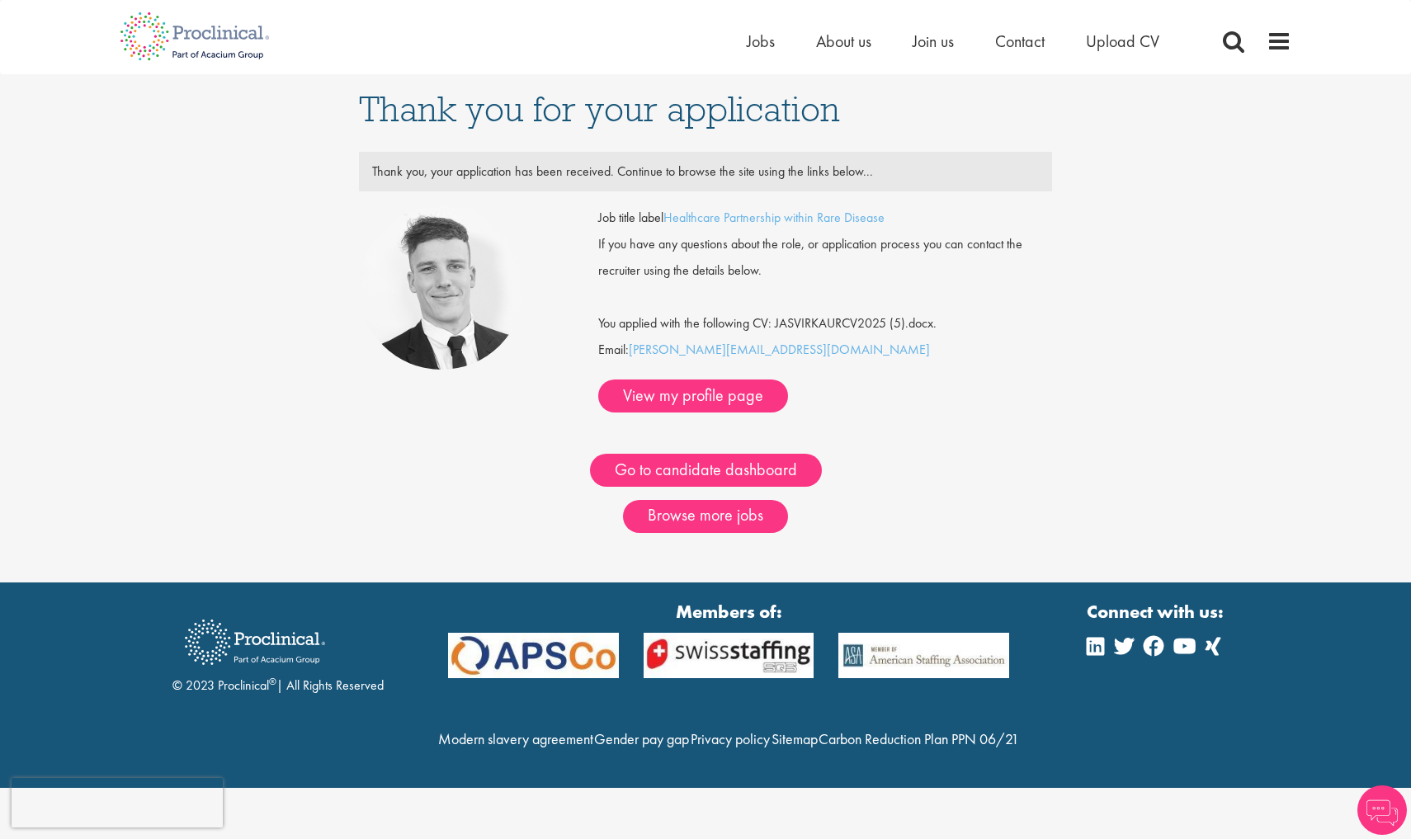 The width and height of the screenshot is (1411, 839). What do you see at coordinates (1020, 41) in the screenshot?
I see `span: Contact` at bounding box center [1020, 41].